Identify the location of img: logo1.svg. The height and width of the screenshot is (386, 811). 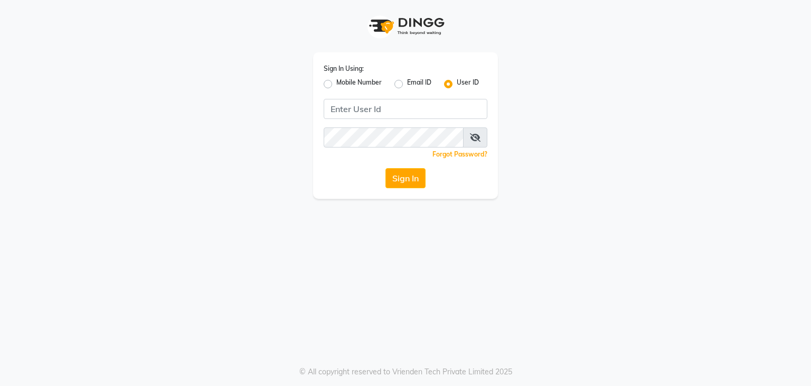
(406, 26).